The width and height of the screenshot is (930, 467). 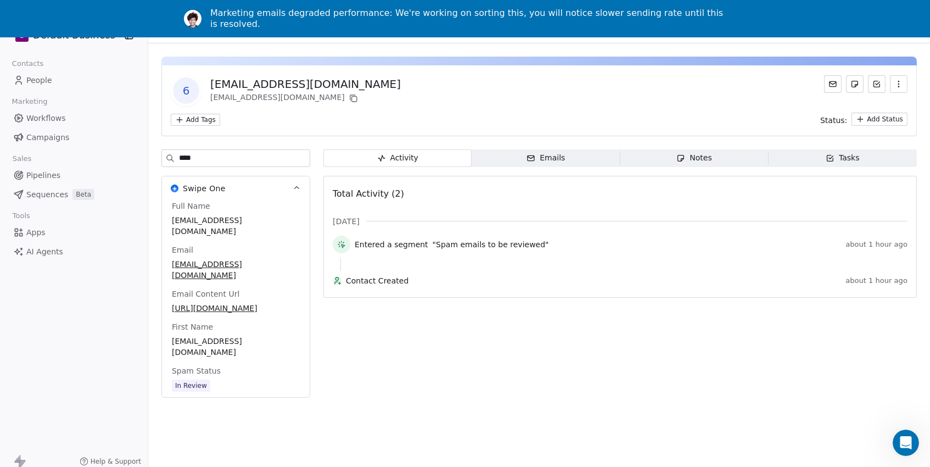 I want to click on span: Tools, so click(x=21, y=216).